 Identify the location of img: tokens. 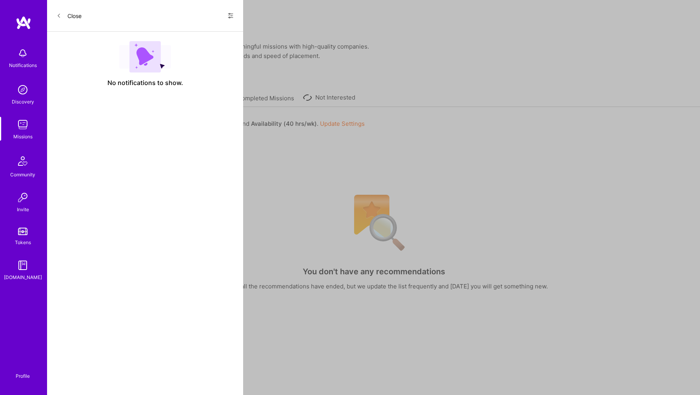
(23, 231).